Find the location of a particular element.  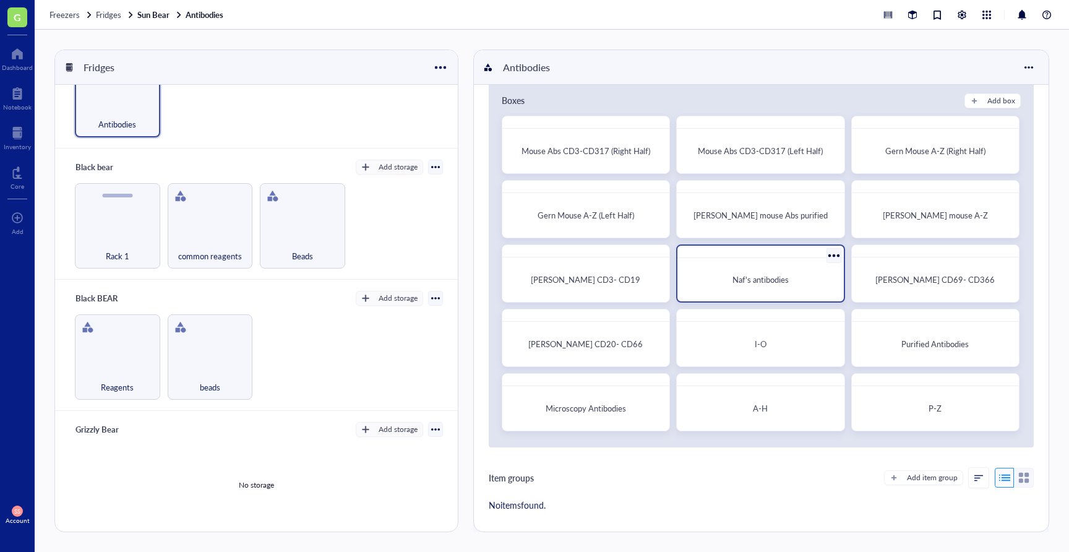

span: Freezers is located at coordinates (64, 14).